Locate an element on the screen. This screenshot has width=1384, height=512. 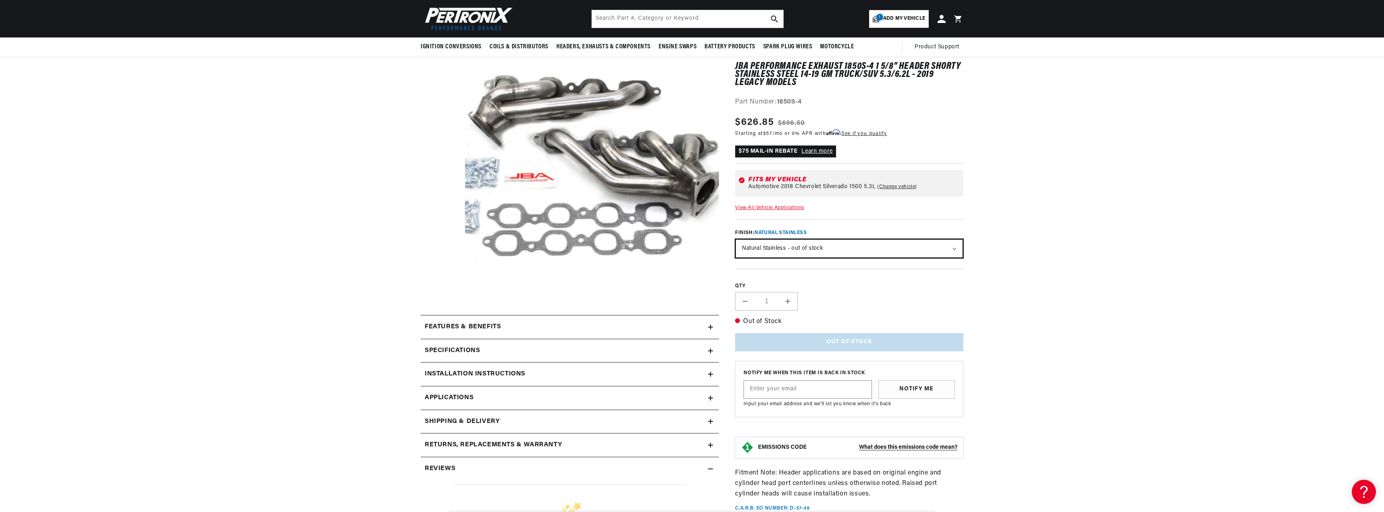
input: Enter your email is located at coordinates (807, 389).